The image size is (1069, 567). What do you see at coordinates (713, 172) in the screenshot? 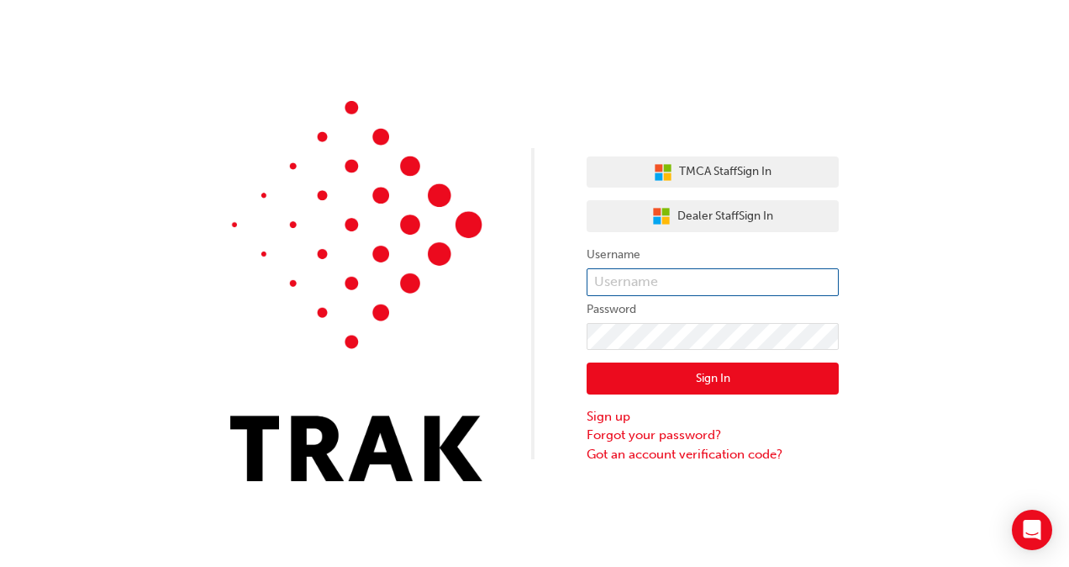
I see `button: TMCA StaffSign In` at bounding box center [713, 172].